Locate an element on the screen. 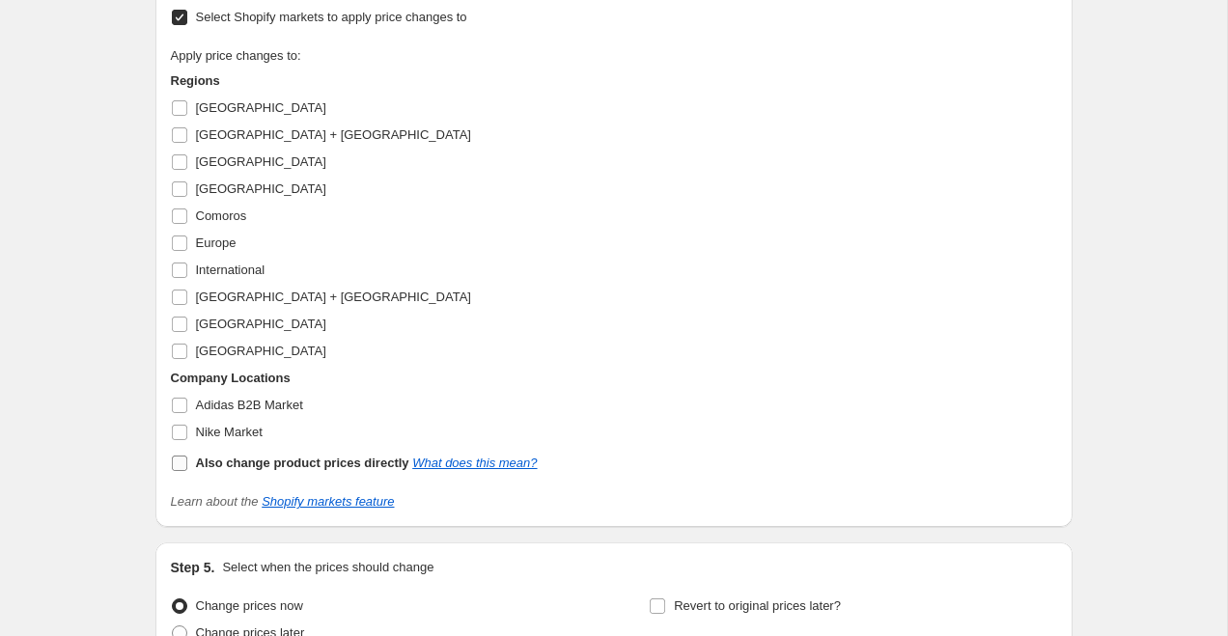 The height and width of the screenshot is (636, 1228). h2: Step 5. is located at coordinates (193, 567).